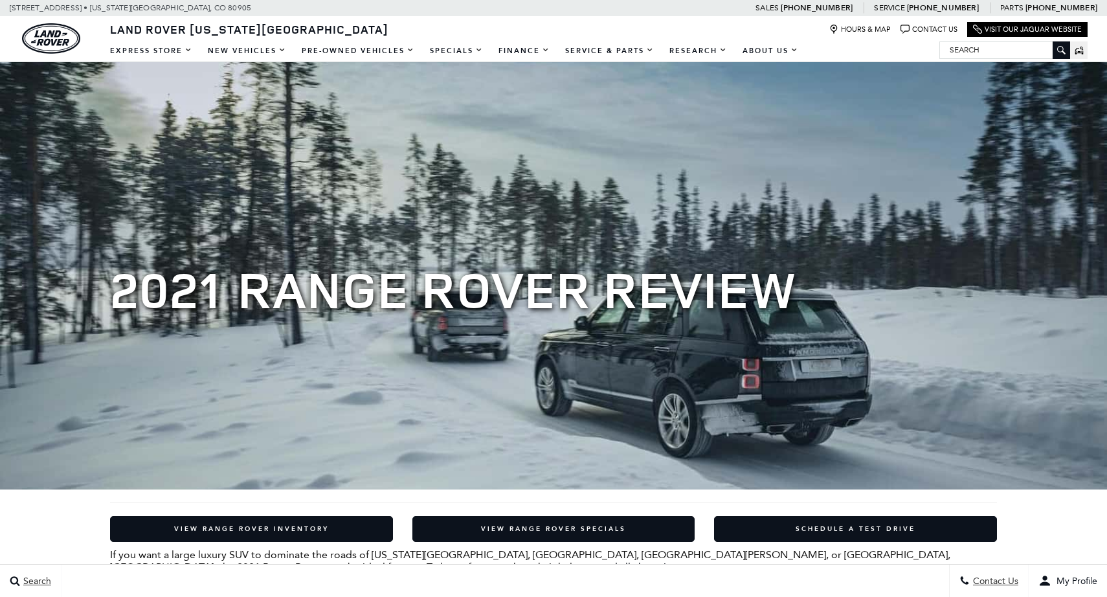  What do you see at coordinates (36, 581) in the screenshot?
I see `span: Search` at bounding box center [36, 581].